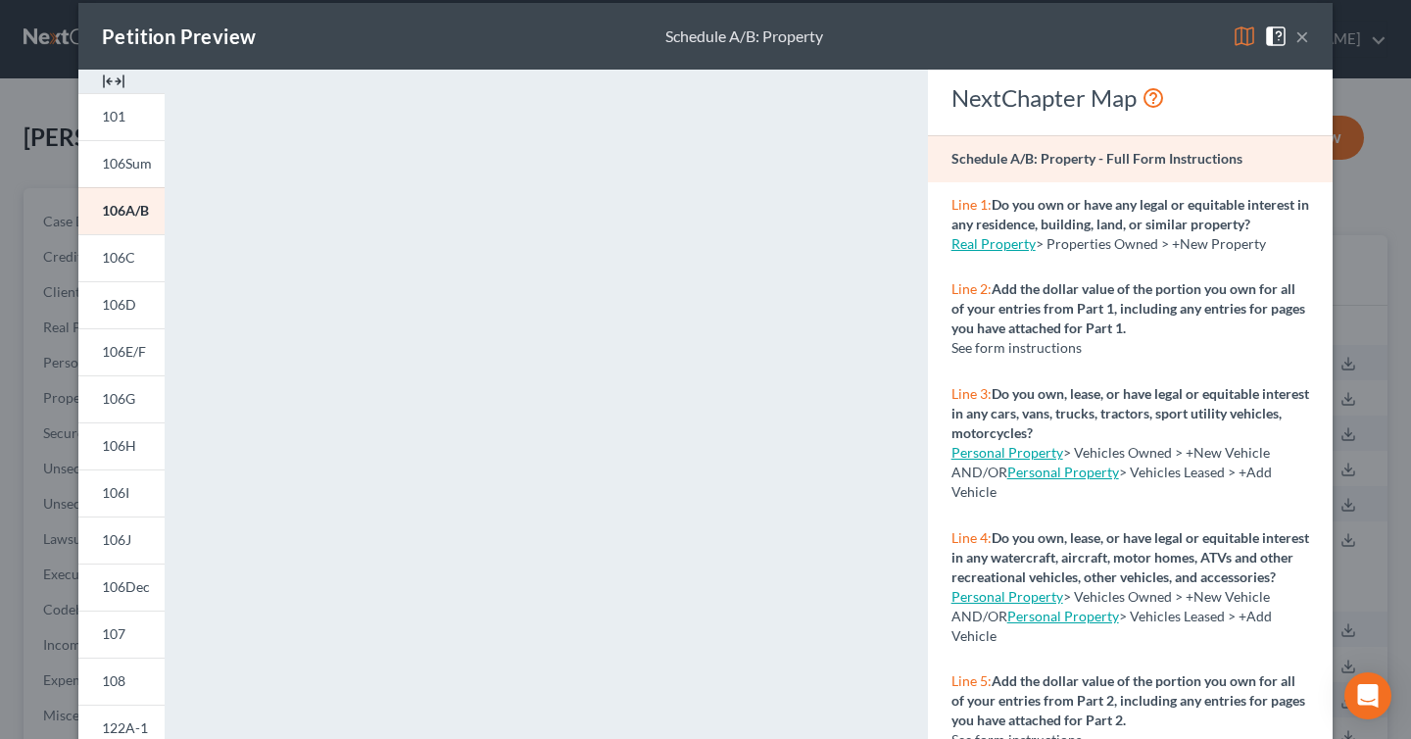  What do you see at coordinates (1016, 347) in the screenshot?
I see `span: See form instructions` at bounding box center [1016, 347].